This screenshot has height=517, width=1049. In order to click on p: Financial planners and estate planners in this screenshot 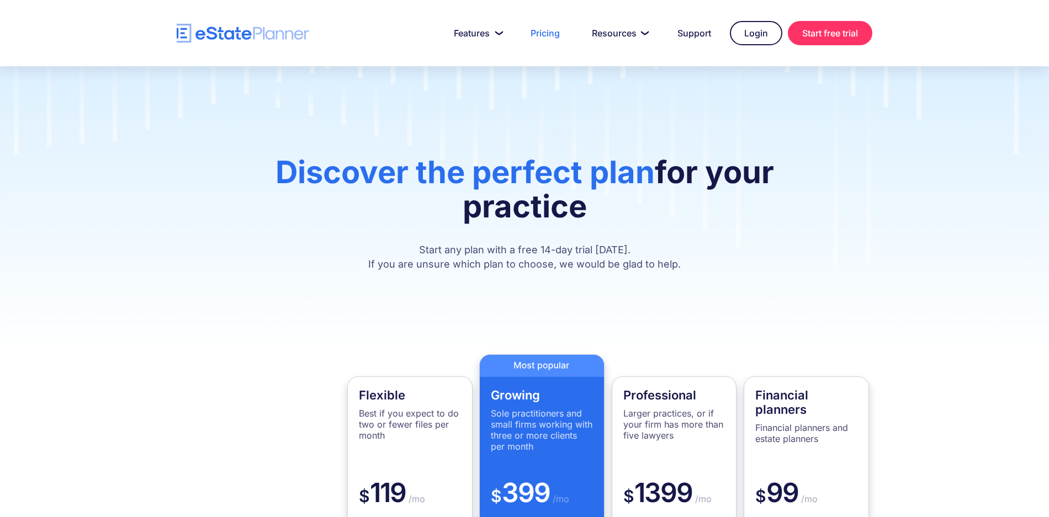, I will do `click(806, 433)`.